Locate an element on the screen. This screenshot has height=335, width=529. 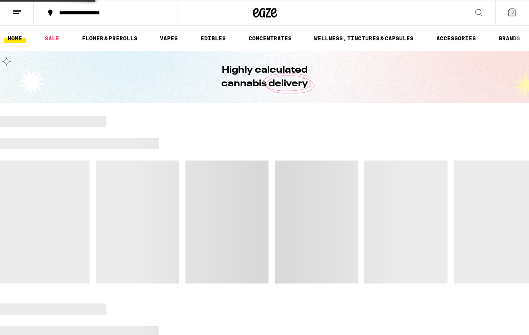
a: SALE is located at coordinates (52, 38).